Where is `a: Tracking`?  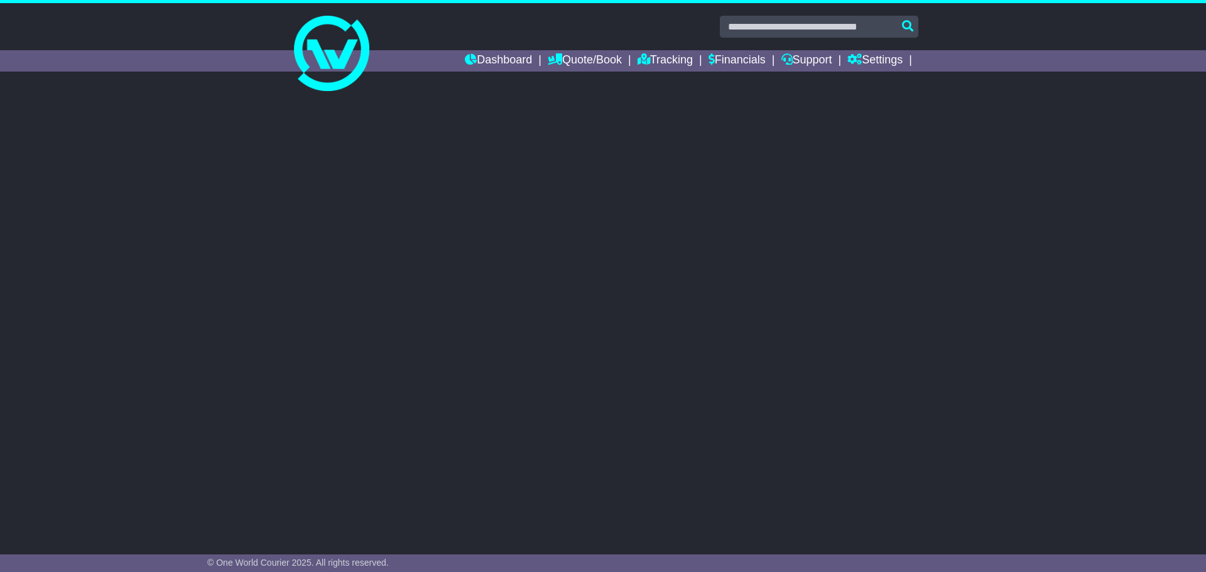 a: Tracking is located at coordinates (665, 61).